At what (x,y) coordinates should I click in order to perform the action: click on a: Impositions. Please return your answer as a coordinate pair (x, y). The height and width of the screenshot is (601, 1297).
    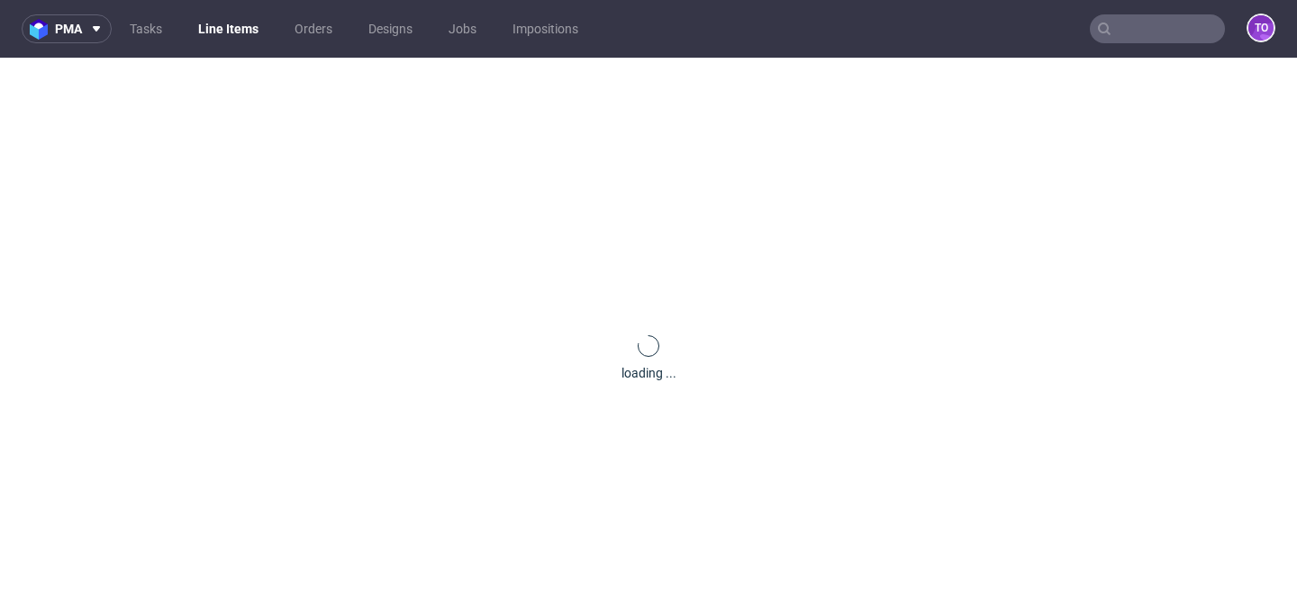
    Looking at the image, I should click on (545, 29).